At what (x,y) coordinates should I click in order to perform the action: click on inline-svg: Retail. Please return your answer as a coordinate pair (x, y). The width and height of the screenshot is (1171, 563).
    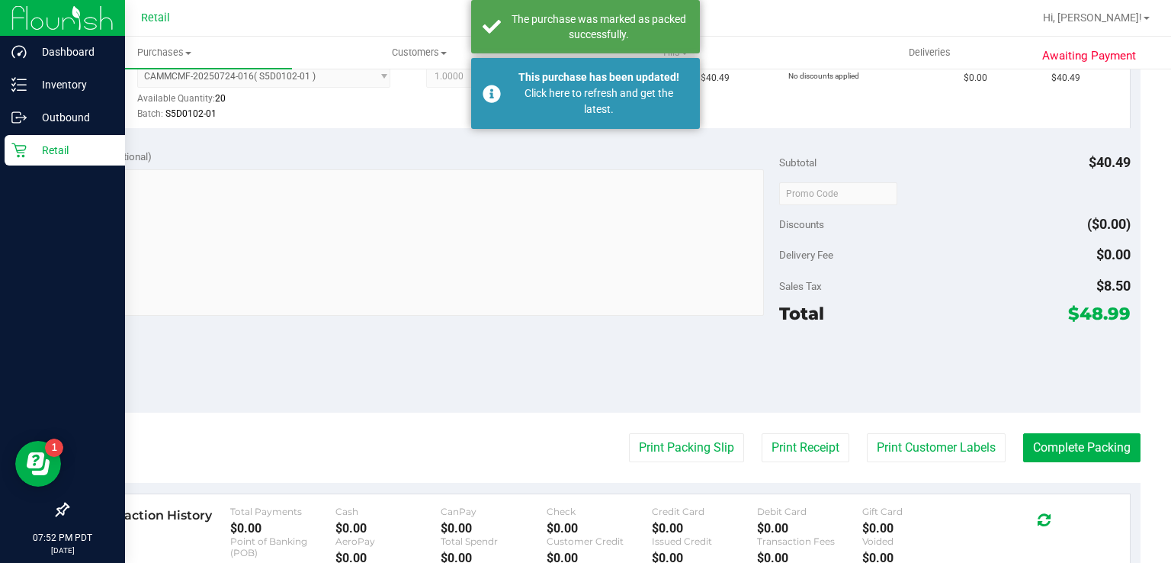
    Looking at the image, I should click on (19, 150).